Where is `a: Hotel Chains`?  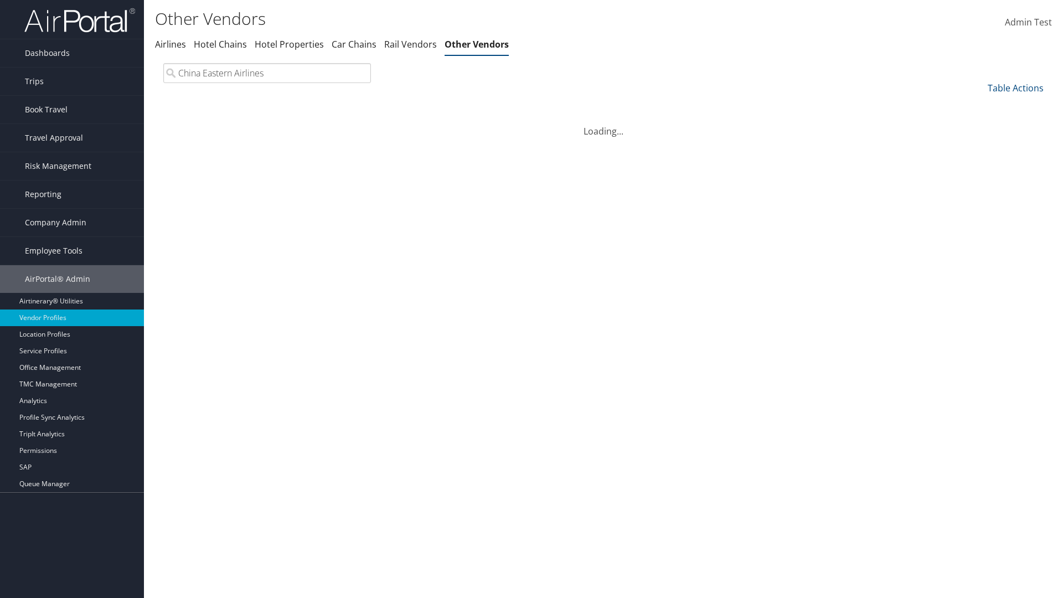 a: Hotel Chains is located at coordinates (220, 44).